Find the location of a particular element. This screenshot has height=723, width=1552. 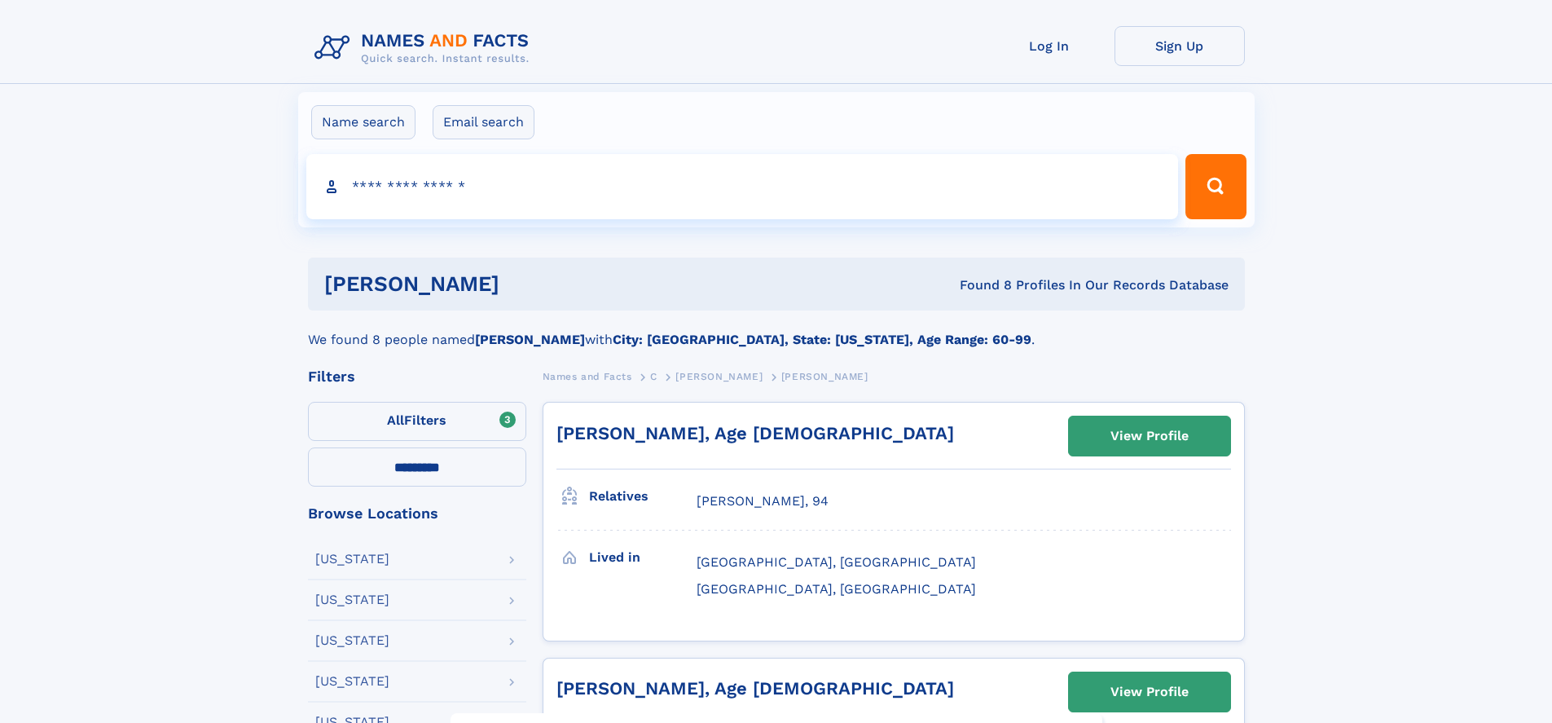

a: Names and Facts is located at coordinates (587, 376).